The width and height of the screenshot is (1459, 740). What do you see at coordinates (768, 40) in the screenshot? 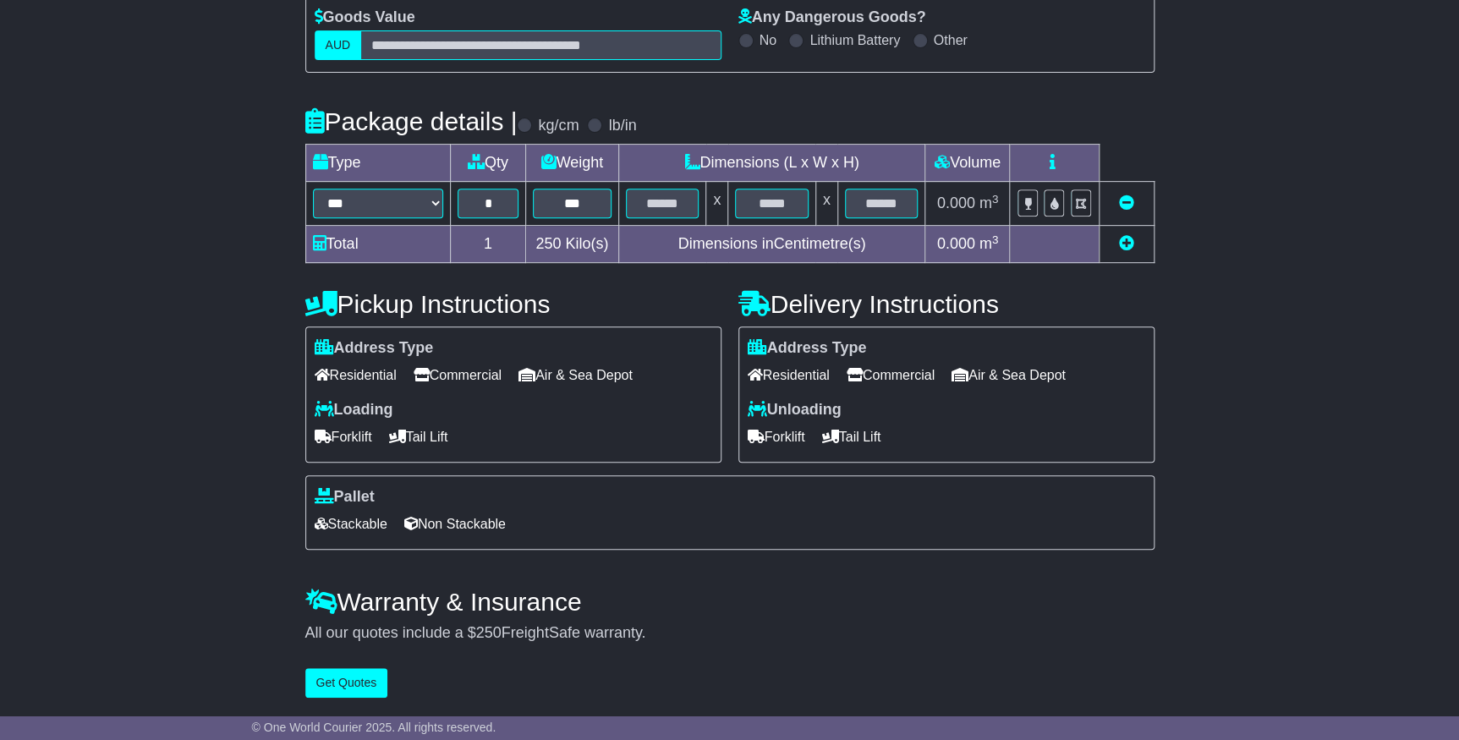
I see `label: No` at bounding box center [768, 40].